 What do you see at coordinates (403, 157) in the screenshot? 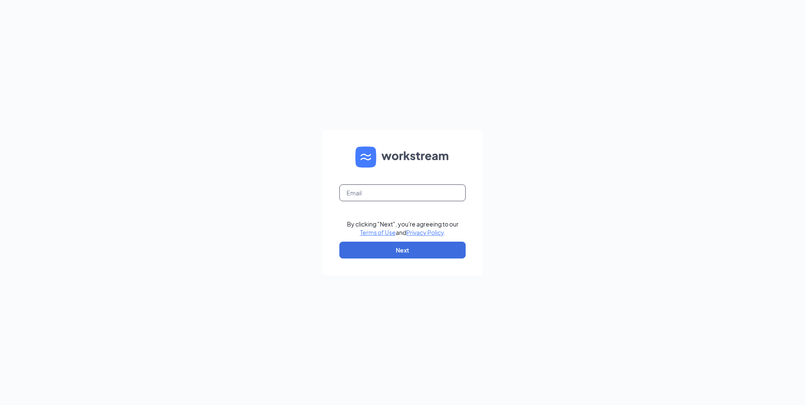
I see `img: WS logo and Workstream text` at bounding box center [403, 157].